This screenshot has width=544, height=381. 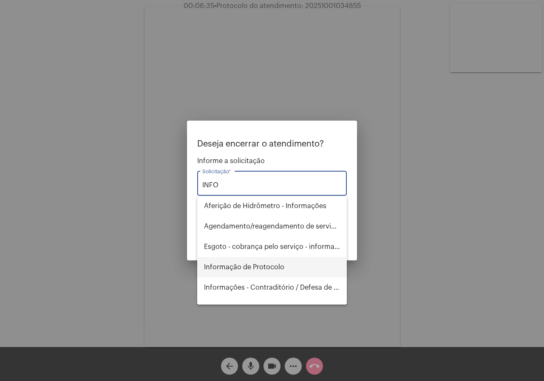 I want to click on span: Agendamento/reagendamento de serviços - informações, so click(x=272, y=227).